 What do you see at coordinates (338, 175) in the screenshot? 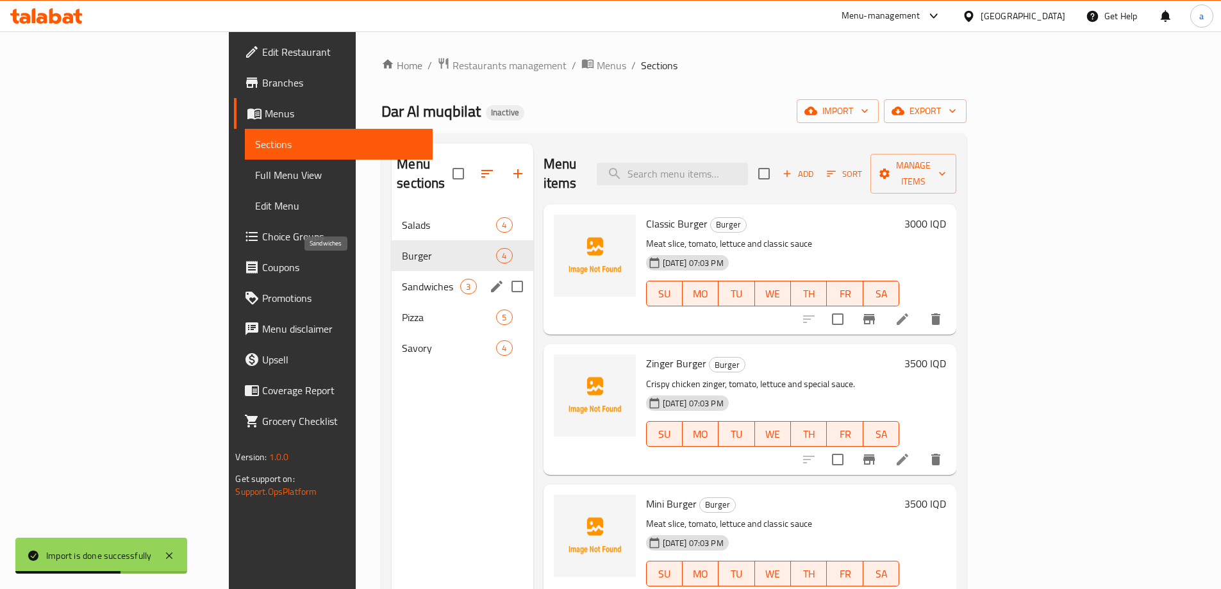
I see `a: Full Menu View` at bounding box center [338, 175].